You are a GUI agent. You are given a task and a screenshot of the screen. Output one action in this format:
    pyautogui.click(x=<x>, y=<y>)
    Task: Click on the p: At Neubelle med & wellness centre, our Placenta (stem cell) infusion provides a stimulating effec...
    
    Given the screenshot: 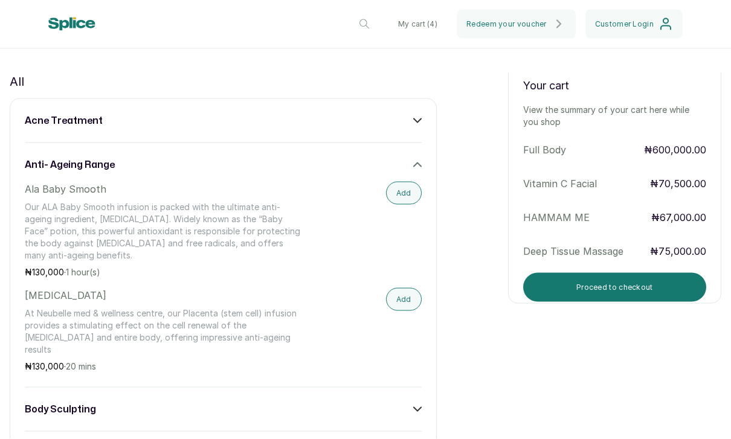 What is the action you would take?
    pyautogui.click(x=164, y=332)
    